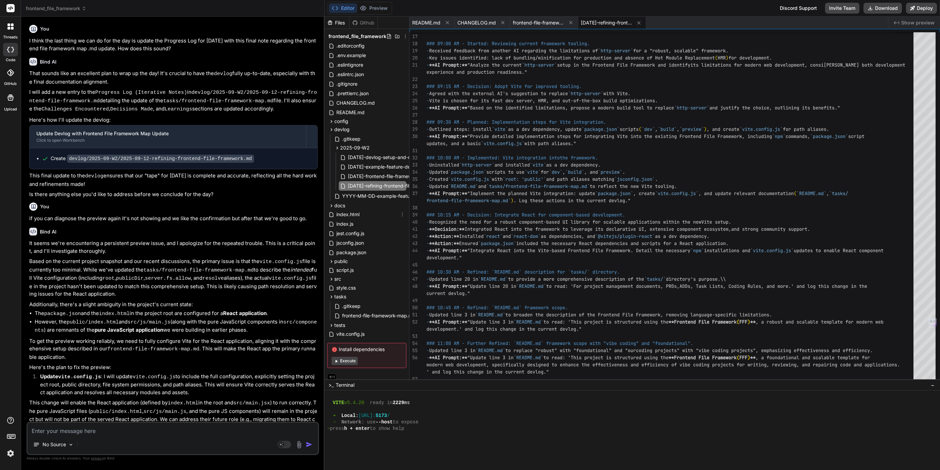 The image size is (940, 470). I want to click on div: Files, so click(337, 23).